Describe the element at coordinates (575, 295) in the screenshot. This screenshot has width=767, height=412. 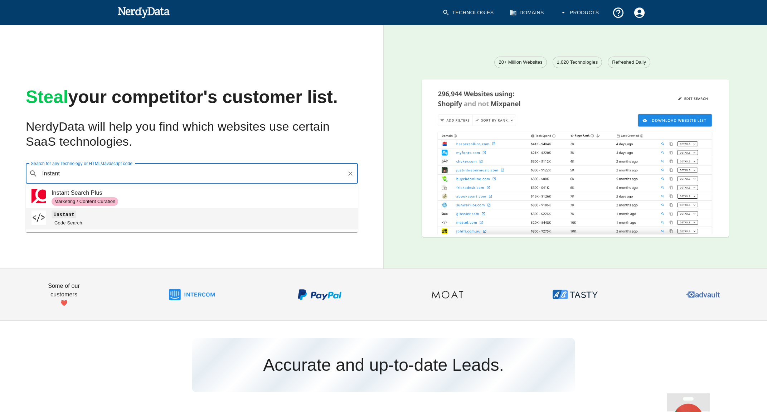
I see `img: ABTasty` at that location.